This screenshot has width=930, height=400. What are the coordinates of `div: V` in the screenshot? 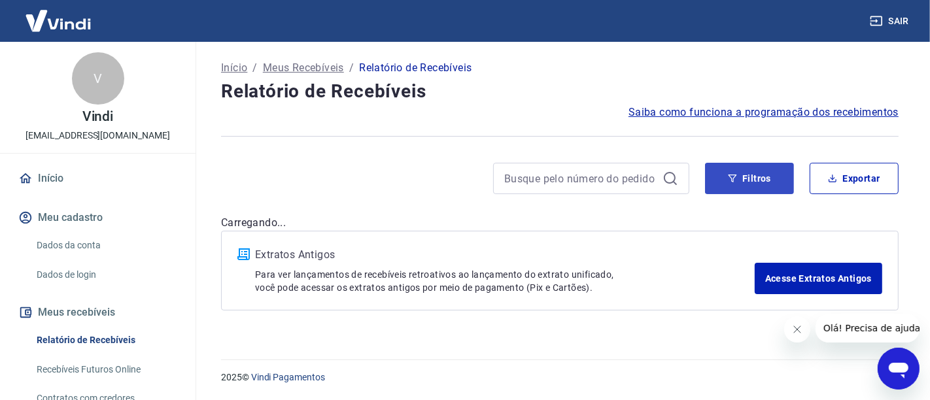 It's located at (98, 78).